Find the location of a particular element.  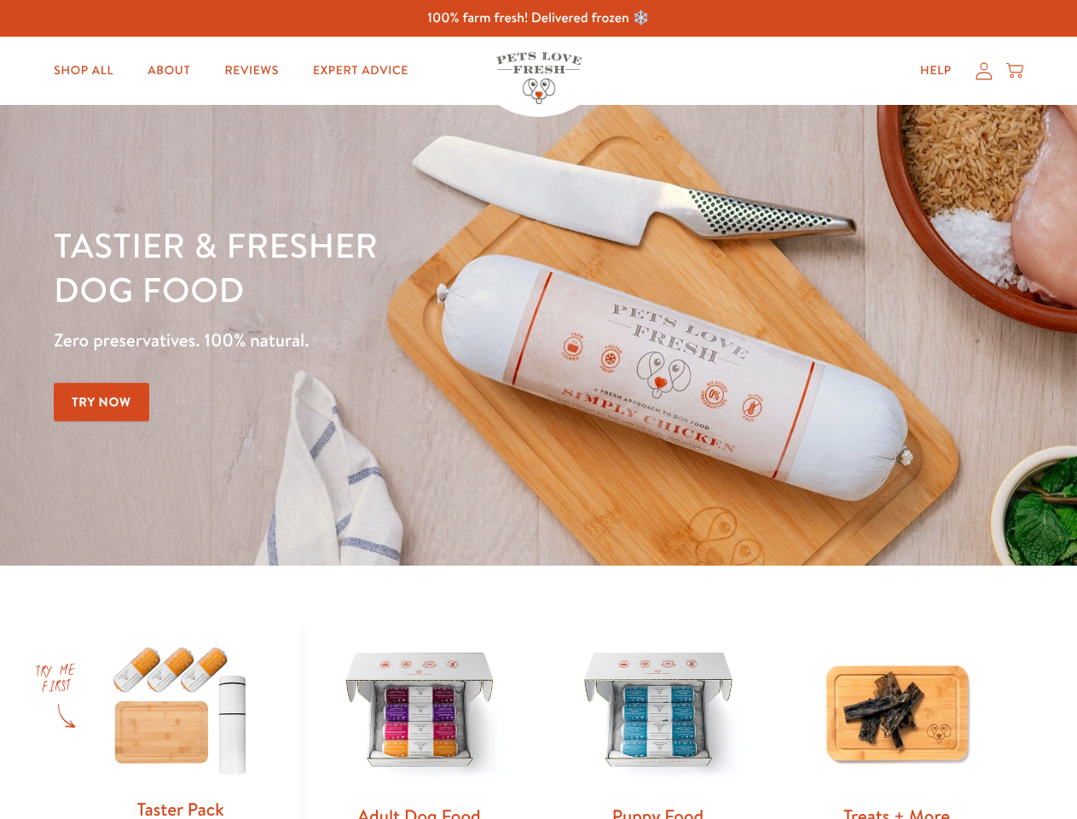

a: Help is located at coordinates (936, 71).